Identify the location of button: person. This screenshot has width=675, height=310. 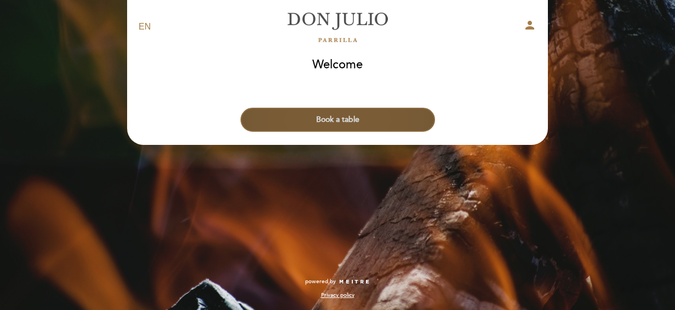
(529, 27).